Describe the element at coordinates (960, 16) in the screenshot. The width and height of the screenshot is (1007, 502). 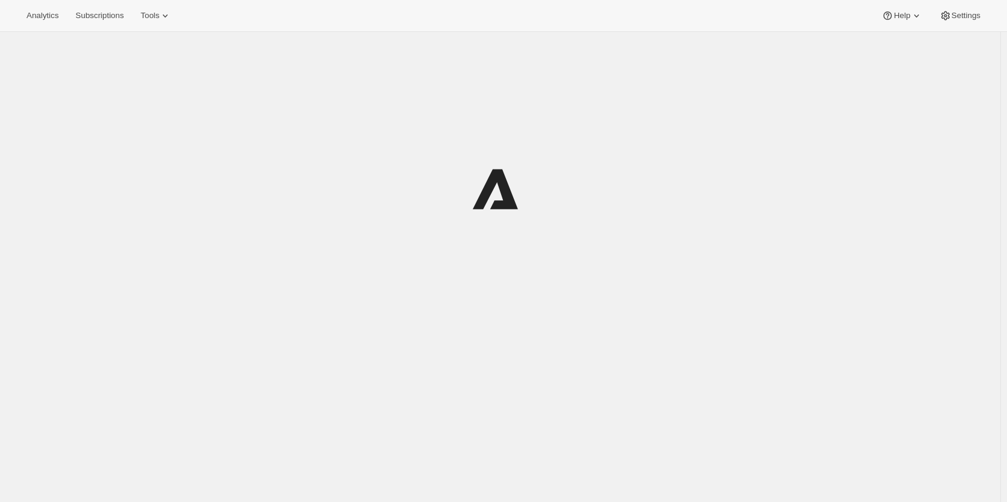
I see `button: Settings` at that location.